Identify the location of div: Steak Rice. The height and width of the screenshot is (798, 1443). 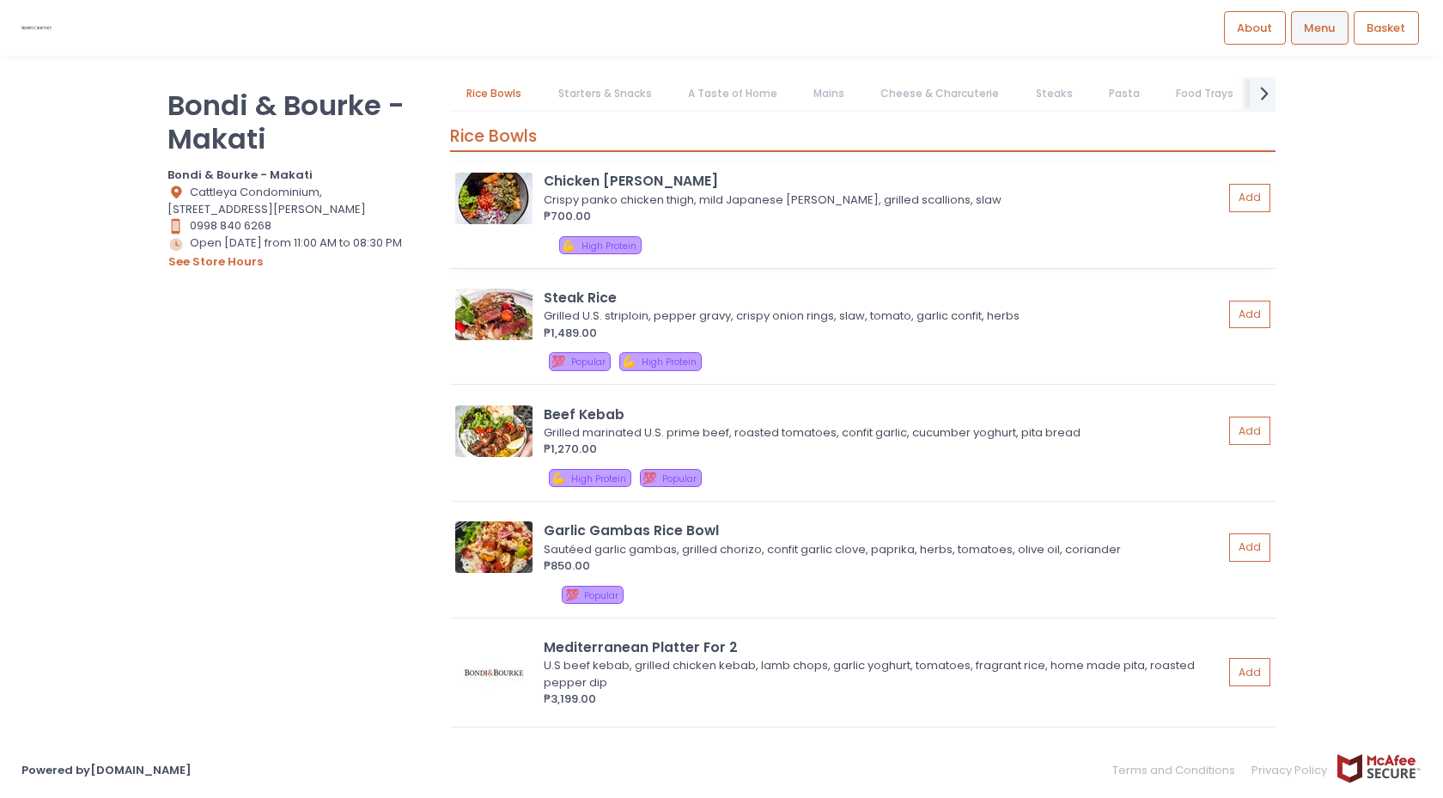
(883, 297).